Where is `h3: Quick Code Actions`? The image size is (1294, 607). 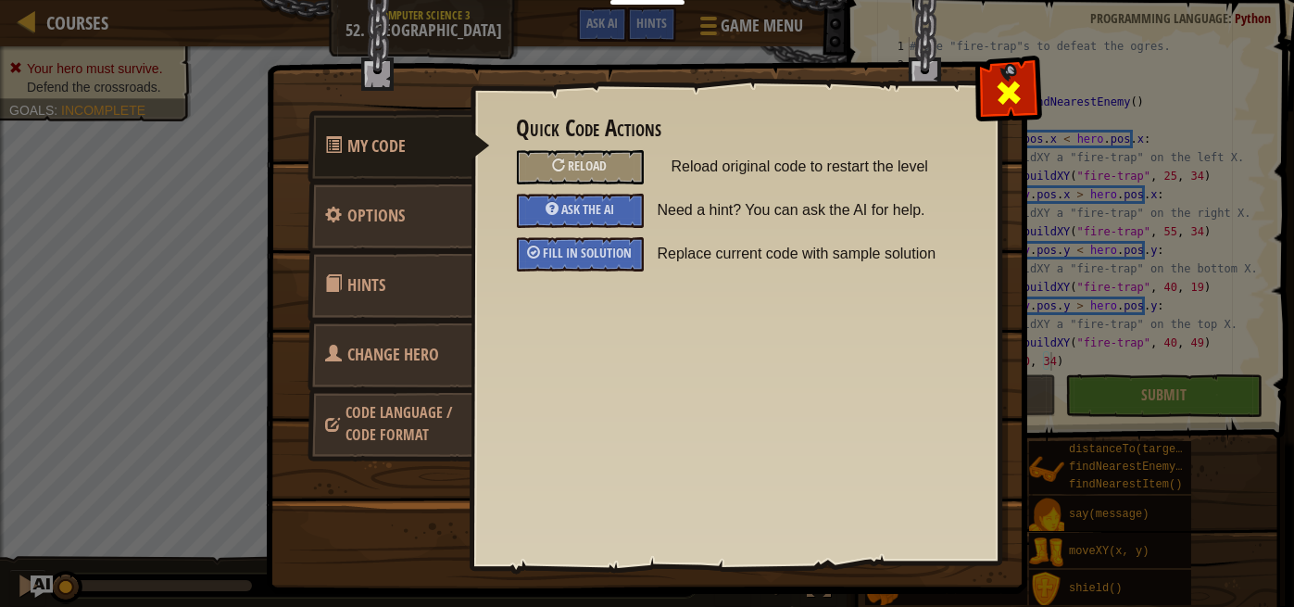 h3: Quick Code Actions is located at coordinates (735, 128).